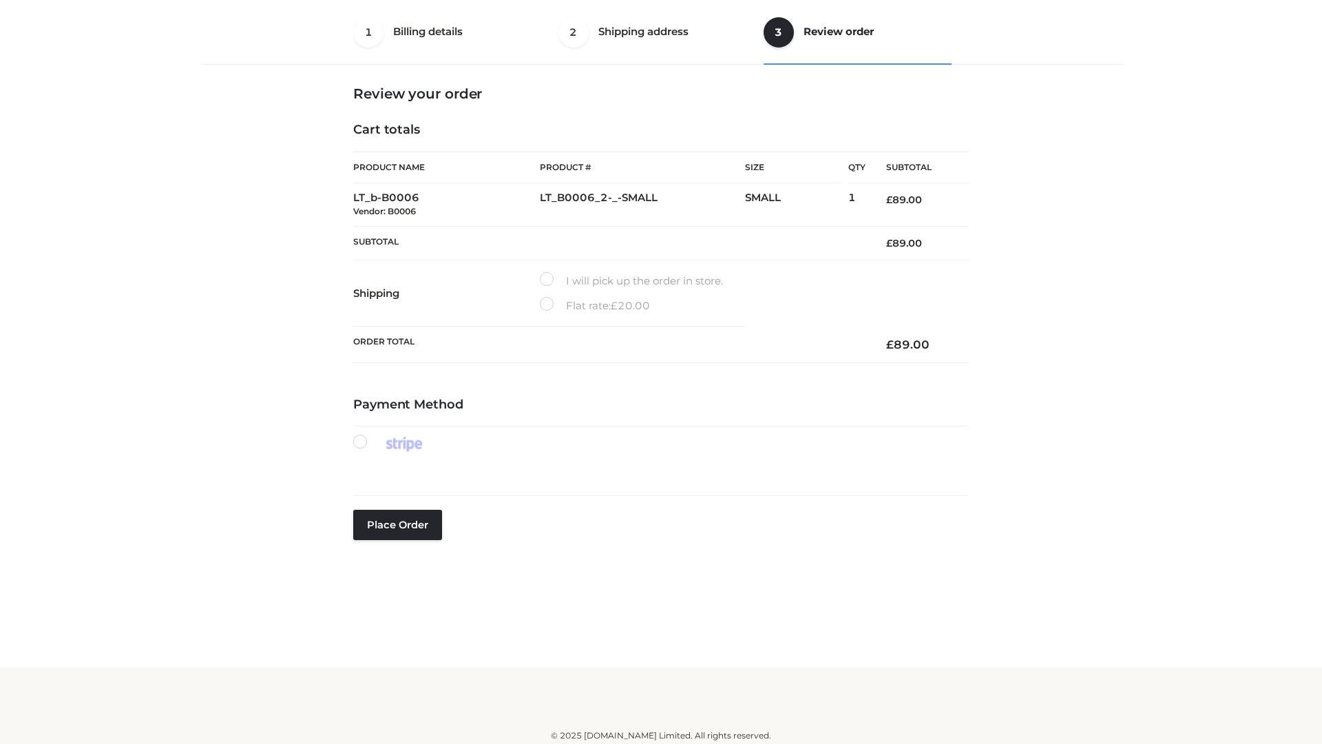  I want to click on th: Product #, so click(642, 167).